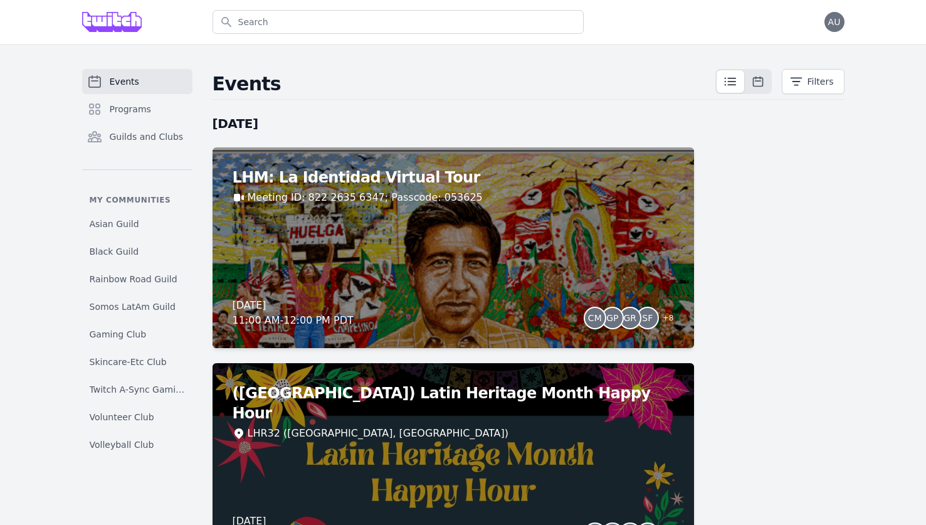  I want to click on a: Twitch A-Sync Gaming (TAG) Club, so click(137, 389).